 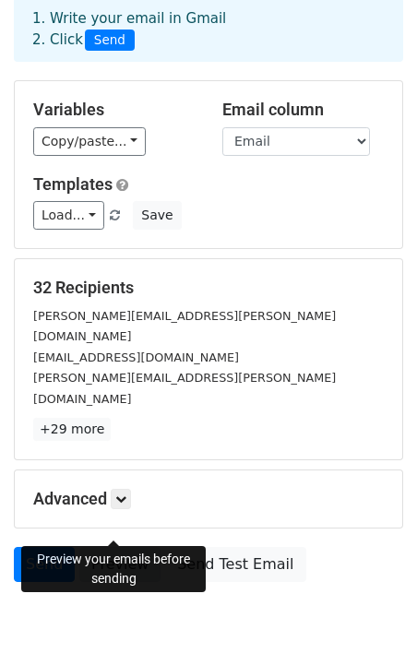 What do you see at coordinates (157, 215) in the screenshot?
I see `button: Save` at bounding box center [157, 215].